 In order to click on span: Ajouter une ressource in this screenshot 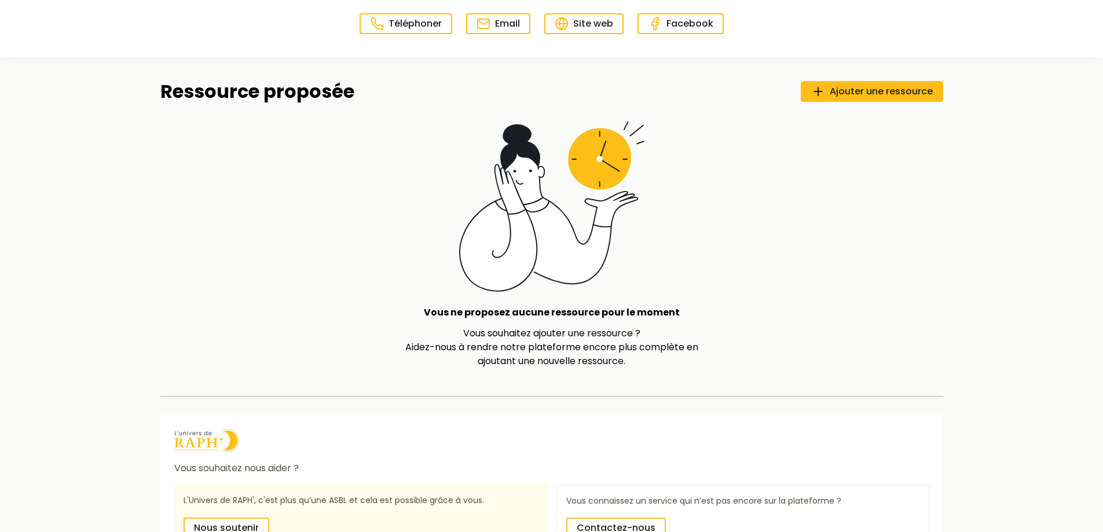, I will do `click(881, 91)`.